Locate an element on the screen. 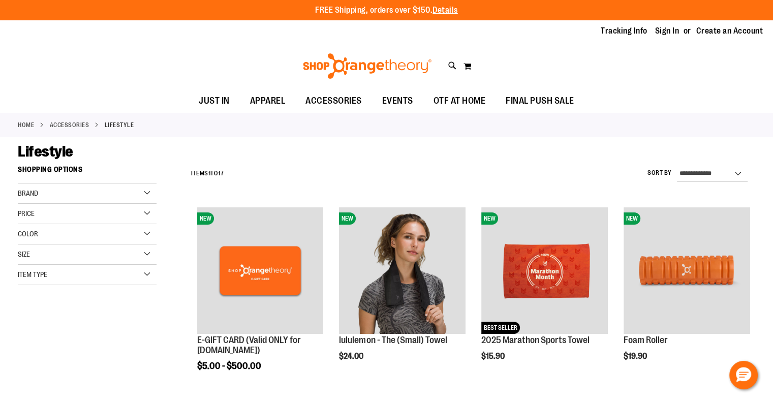 The image size is (773, 402). span: ACCESSORIES is located at coordinates (333, 101).